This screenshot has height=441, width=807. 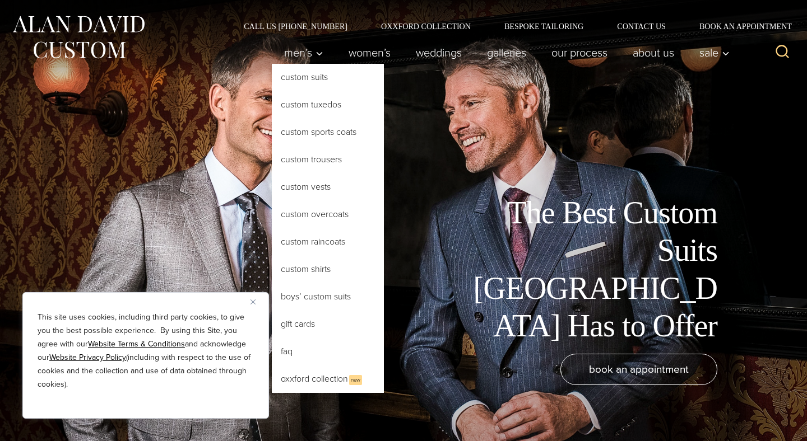 I want to click on a: Our Process, so click(x=579, y=53).